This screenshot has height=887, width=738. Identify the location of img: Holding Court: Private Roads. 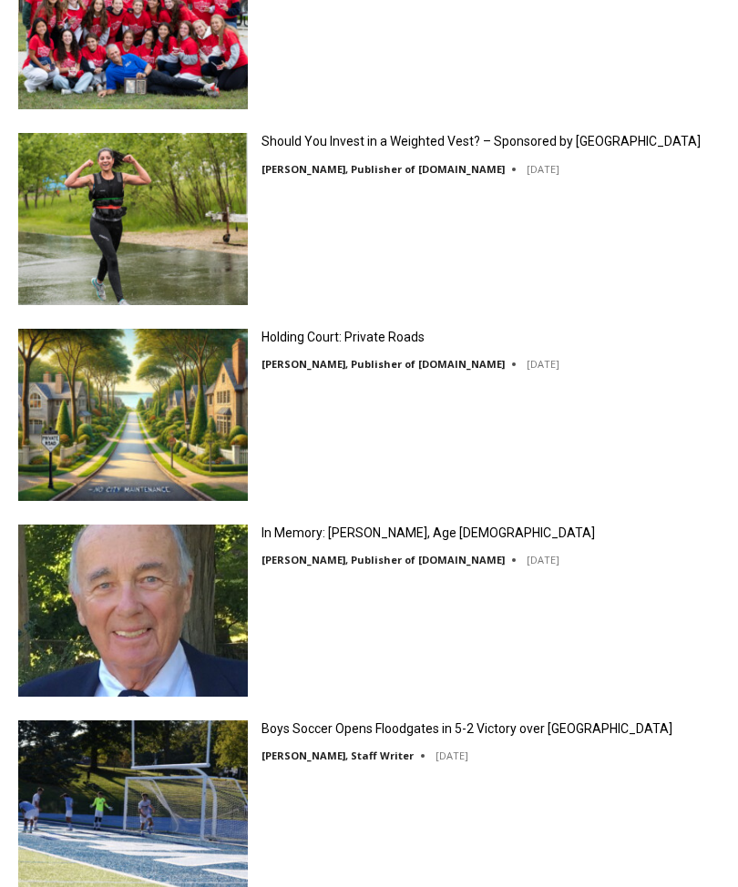
(133, 414).